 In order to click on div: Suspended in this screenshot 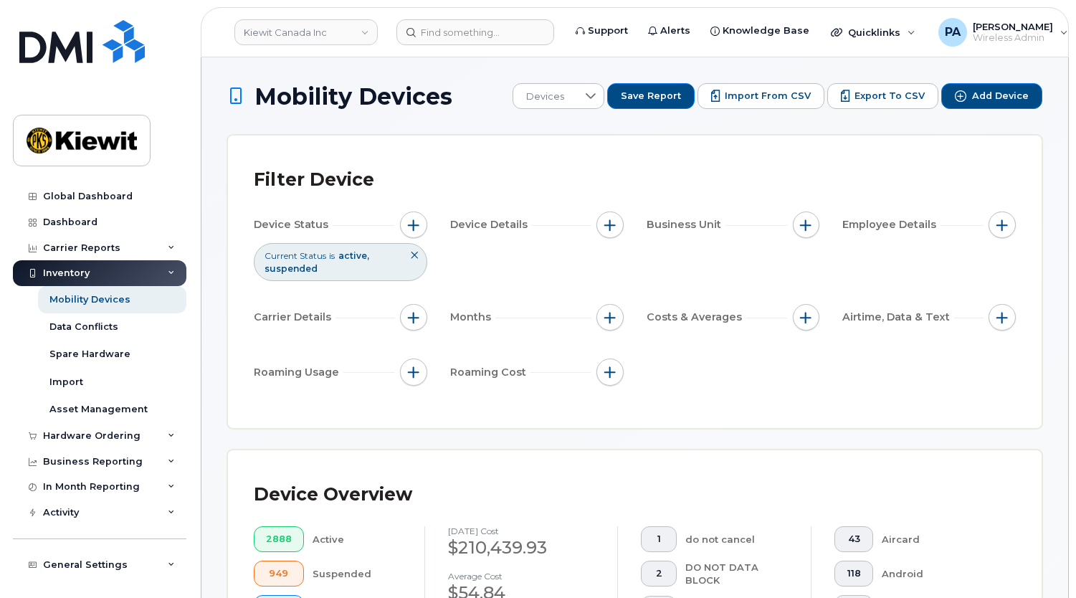, I will do `click(357, 573)`.